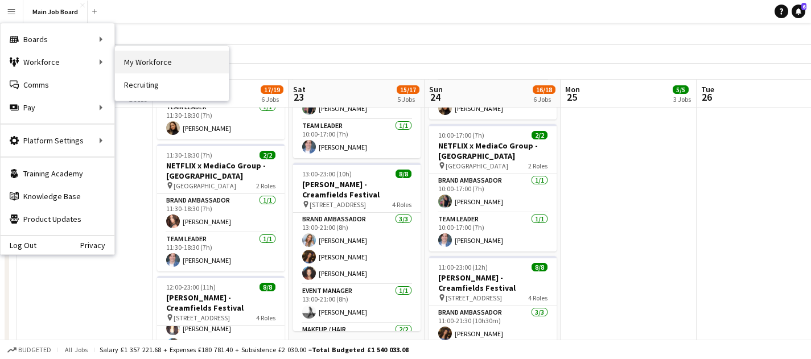 Image resolution: width=811 pixels, height=359 pixels. I want to click on div: Workforce, so click(57, 62).